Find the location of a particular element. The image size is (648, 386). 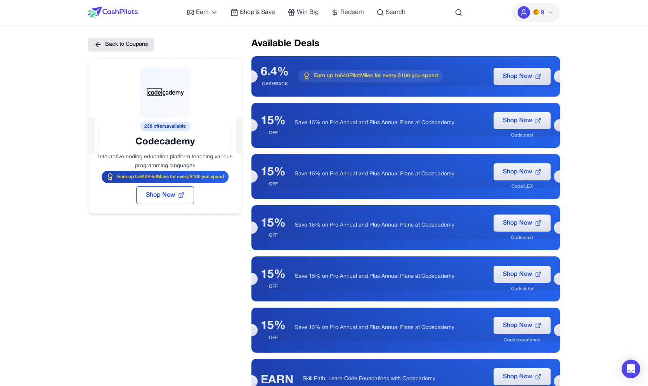

a: Shop & Save is located at coordinates (252, 12).